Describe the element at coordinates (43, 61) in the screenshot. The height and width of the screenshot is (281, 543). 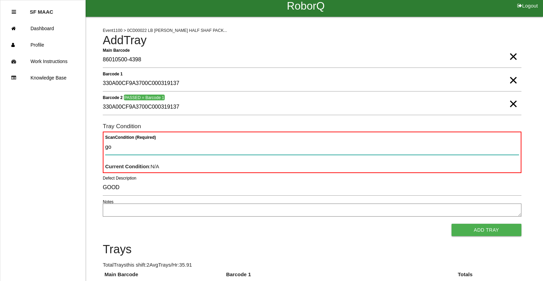
I see `a: Work Instructions` at that location.